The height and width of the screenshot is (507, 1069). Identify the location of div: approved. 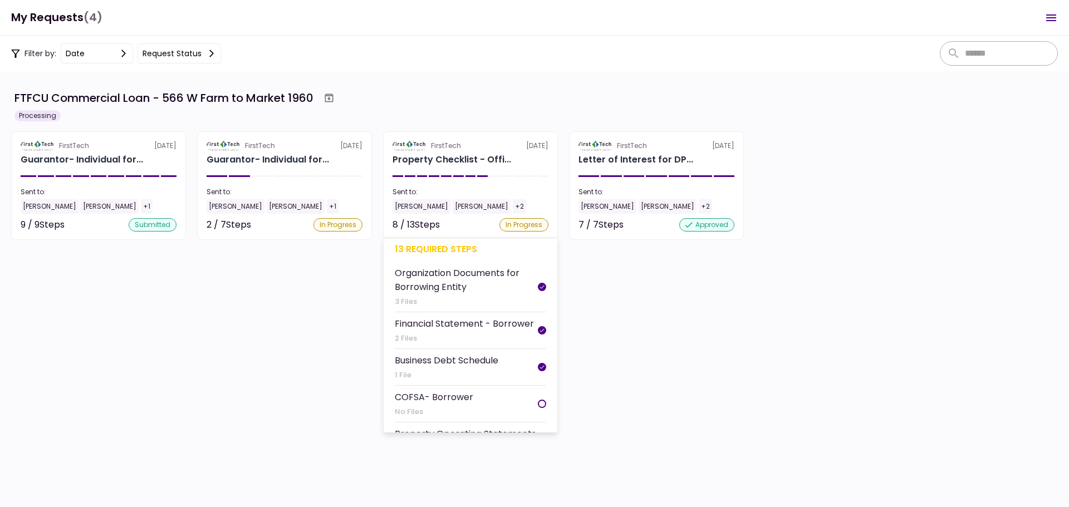
(706, 225).